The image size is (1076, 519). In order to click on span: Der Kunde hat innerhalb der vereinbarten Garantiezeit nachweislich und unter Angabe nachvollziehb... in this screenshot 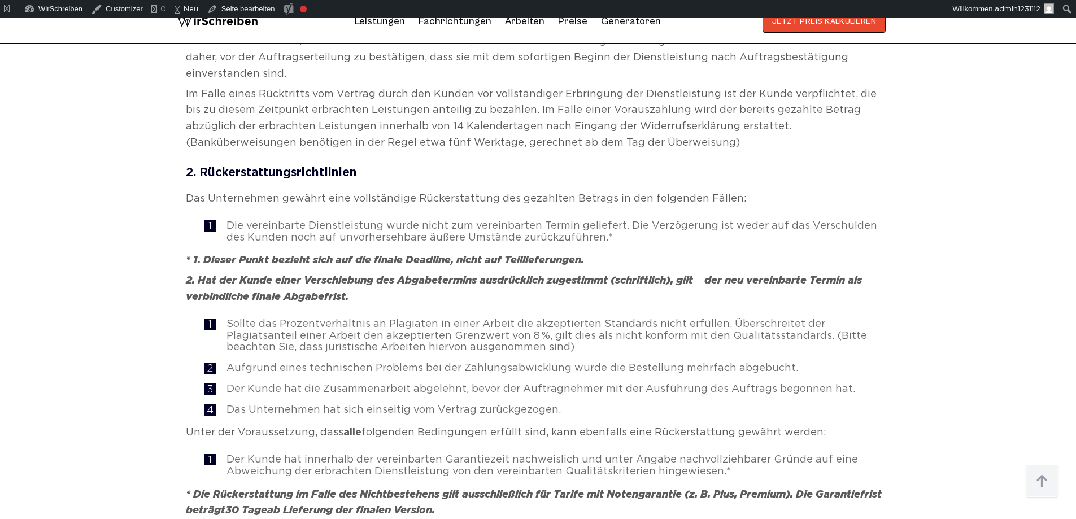, I will do `click(542, 466)`.